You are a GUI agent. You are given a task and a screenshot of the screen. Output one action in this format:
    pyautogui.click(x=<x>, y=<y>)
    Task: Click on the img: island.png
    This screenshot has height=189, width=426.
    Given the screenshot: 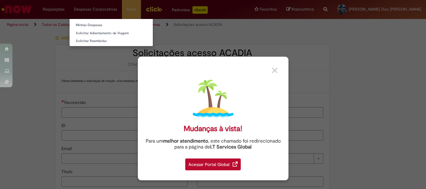 What is the action you would take?
    pyautogui.click(x=213, y=98)
    